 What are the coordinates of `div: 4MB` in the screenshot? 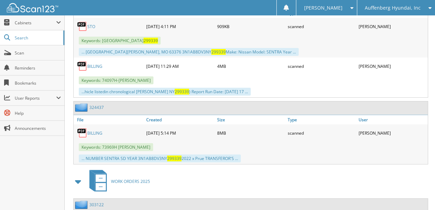 It's located at (251, 66).